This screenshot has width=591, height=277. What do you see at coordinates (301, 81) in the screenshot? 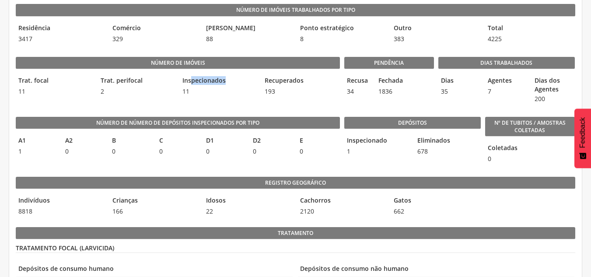
I see `legend: Recuperados` at bounding box center [301, 81].